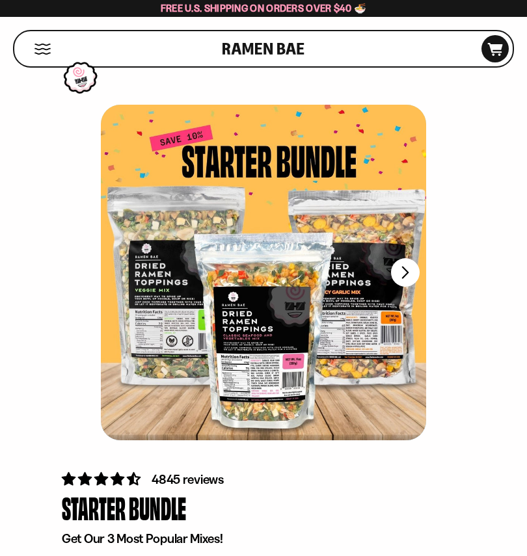 The image size is (527, 556). I want to click on div: Starter, so click(94, 508).